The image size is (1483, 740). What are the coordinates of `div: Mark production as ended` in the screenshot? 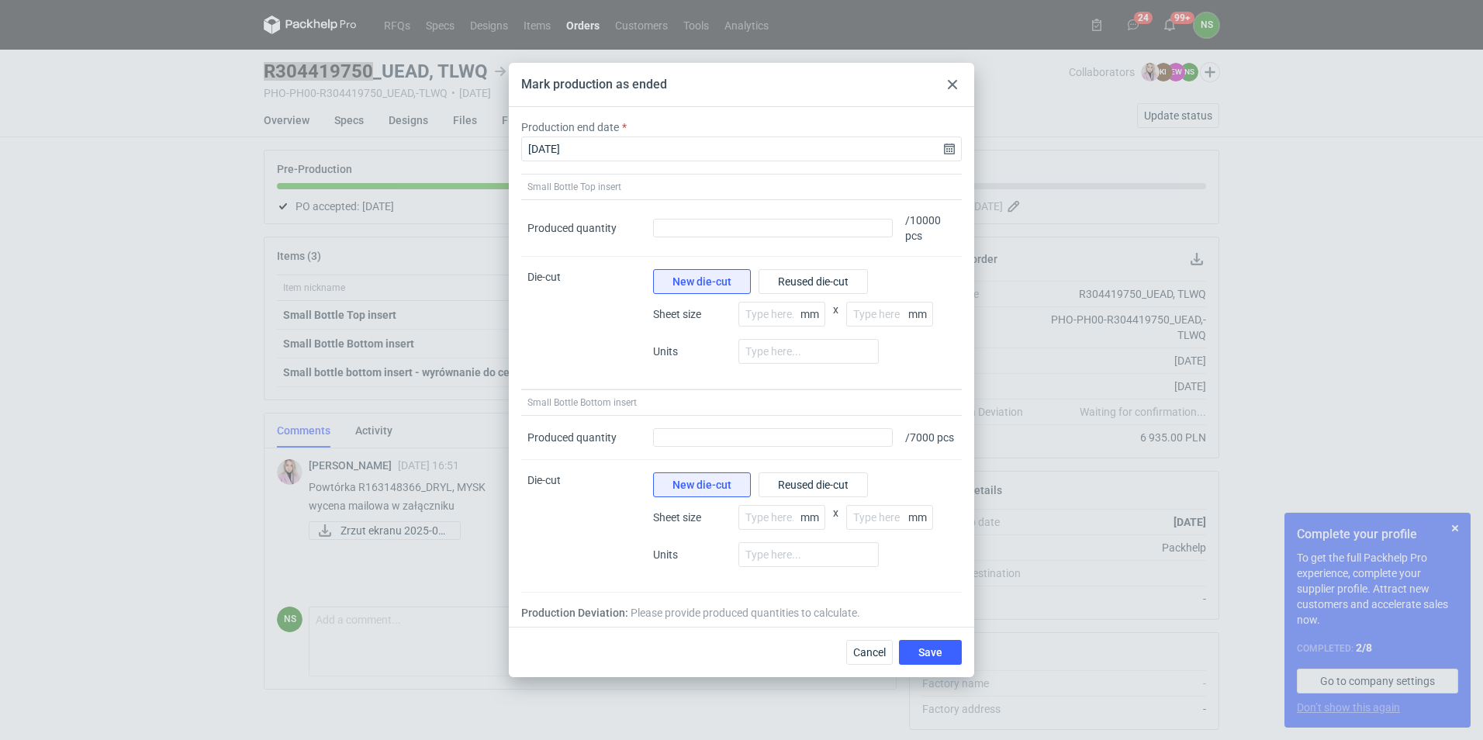 It's located at (594, 85).